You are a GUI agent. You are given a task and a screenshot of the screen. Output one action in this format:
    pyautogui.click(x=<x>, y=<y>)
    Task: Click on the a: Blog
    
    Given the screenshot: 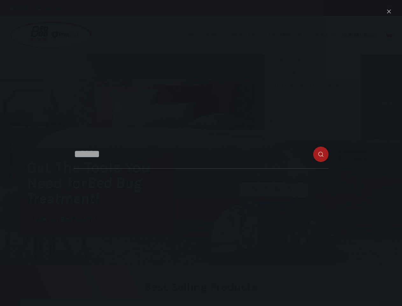 What is the action you would take?
    pyautogui.click(x=313, y=110)
    